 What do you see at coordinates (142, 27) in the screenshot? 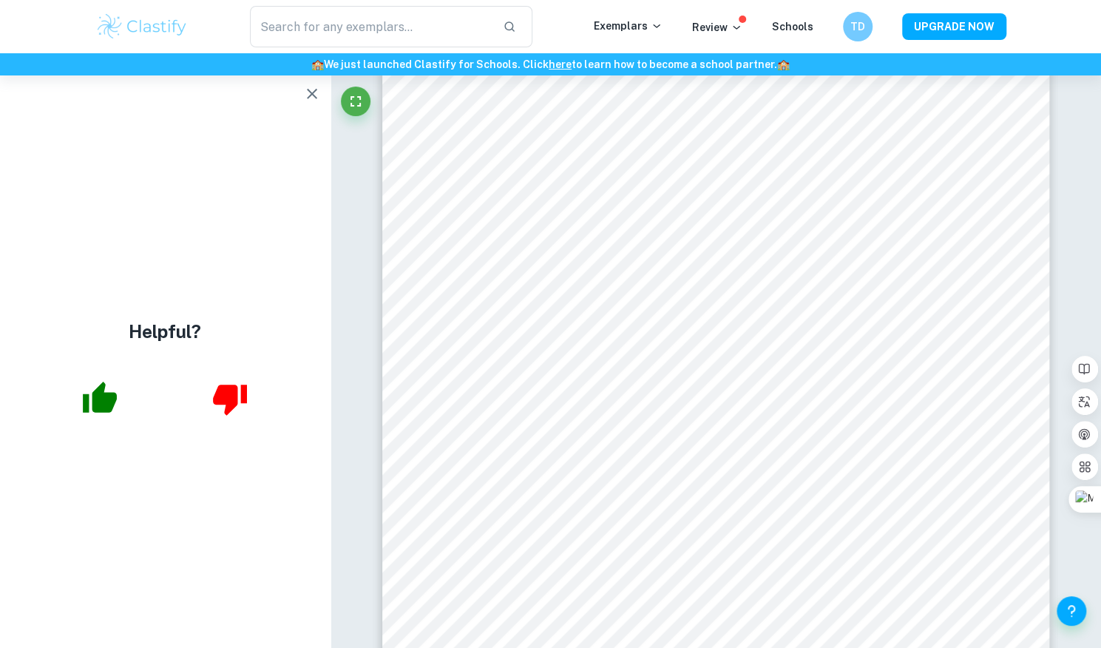
I see `a: Clastify logo` at bounding box center [142, 27].